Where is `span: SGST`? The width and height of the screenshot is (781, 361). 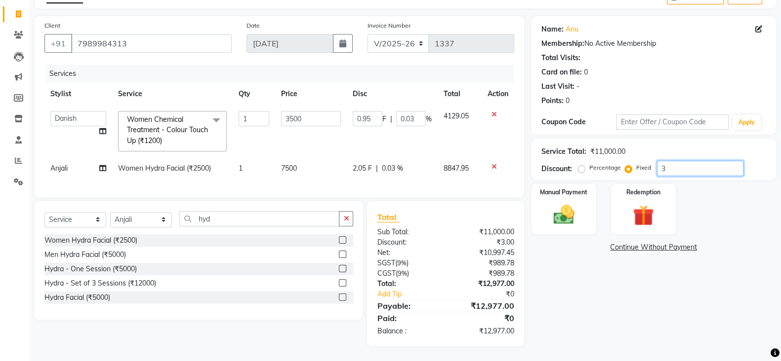 span: SGST is located at coordinates (386, 263).